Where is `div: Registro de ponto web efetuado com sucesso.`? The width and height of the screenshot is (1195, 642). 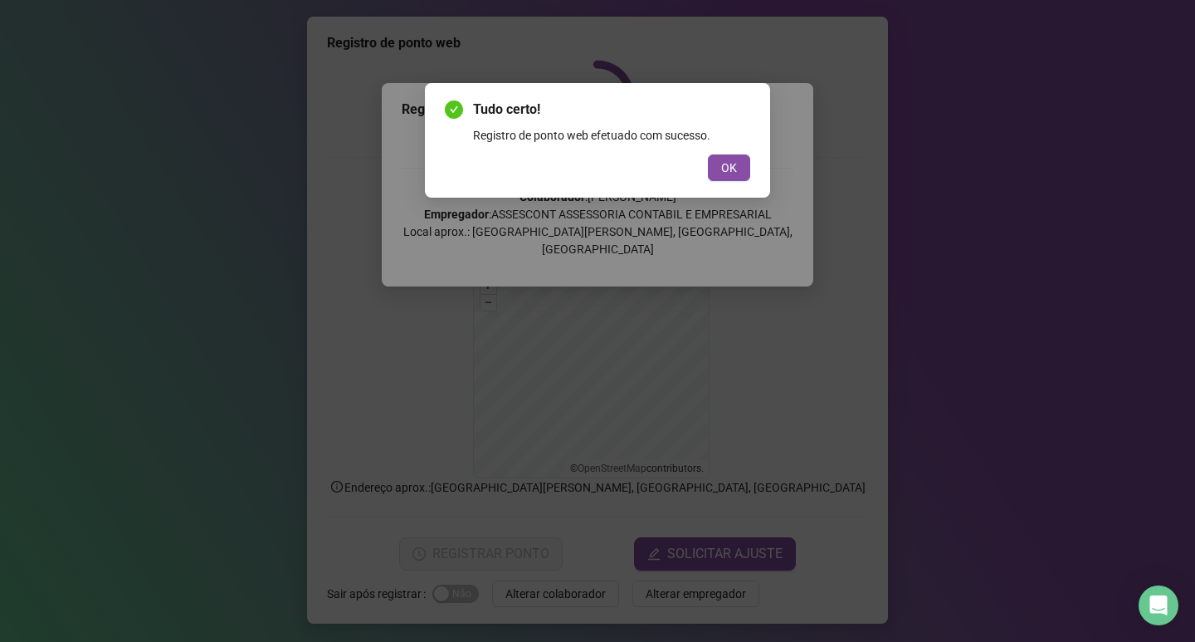 div: Registro de ponto web efetuado com sucesso. is located at coordinates (612, 135).